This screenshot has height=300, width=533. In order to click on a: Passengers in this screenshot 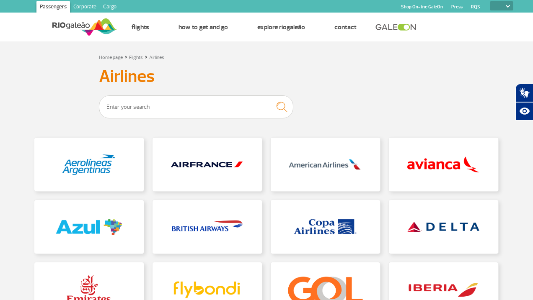, I will do `click(53, 8)`.